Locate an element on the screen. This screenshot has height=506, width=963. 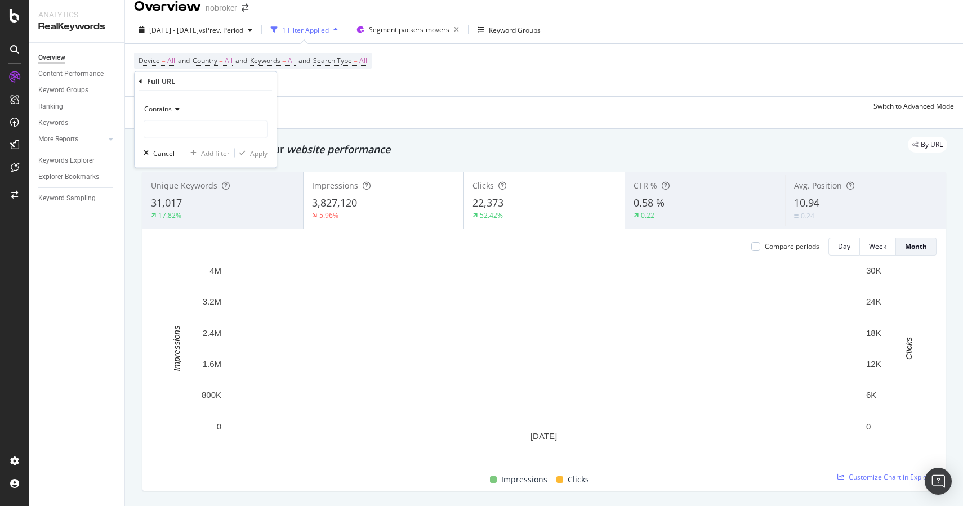
text: 30K is located at coordinates (873, 270).